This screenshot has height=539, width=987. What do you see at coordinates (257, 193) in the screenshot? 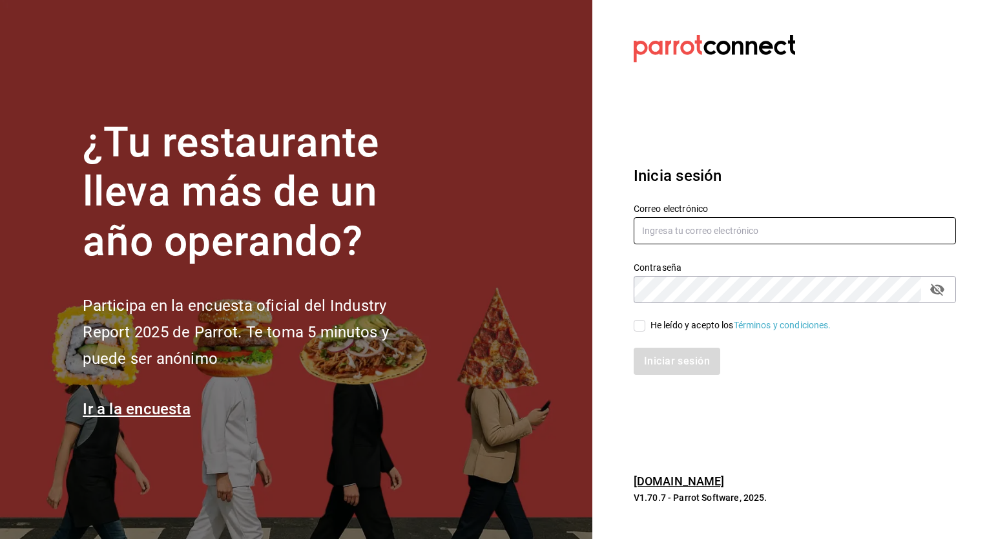
I see `h1: ¿Tu restaurante lleva más de un año operando?` at bounding box center [257, 193].